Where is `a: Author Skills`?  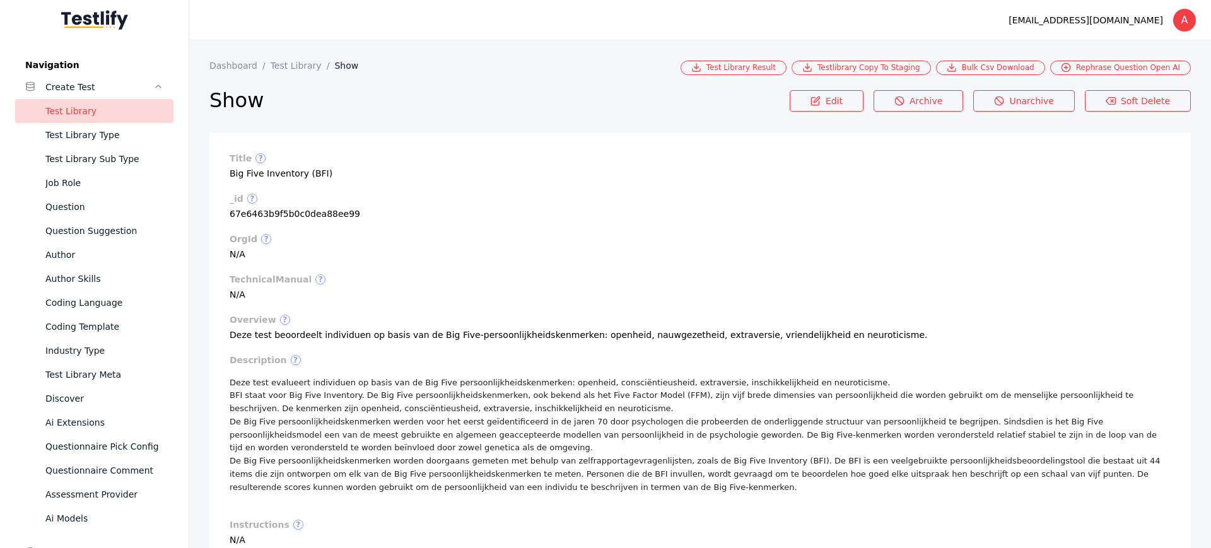
a: Author Skills is located at coordinates (94, 279).